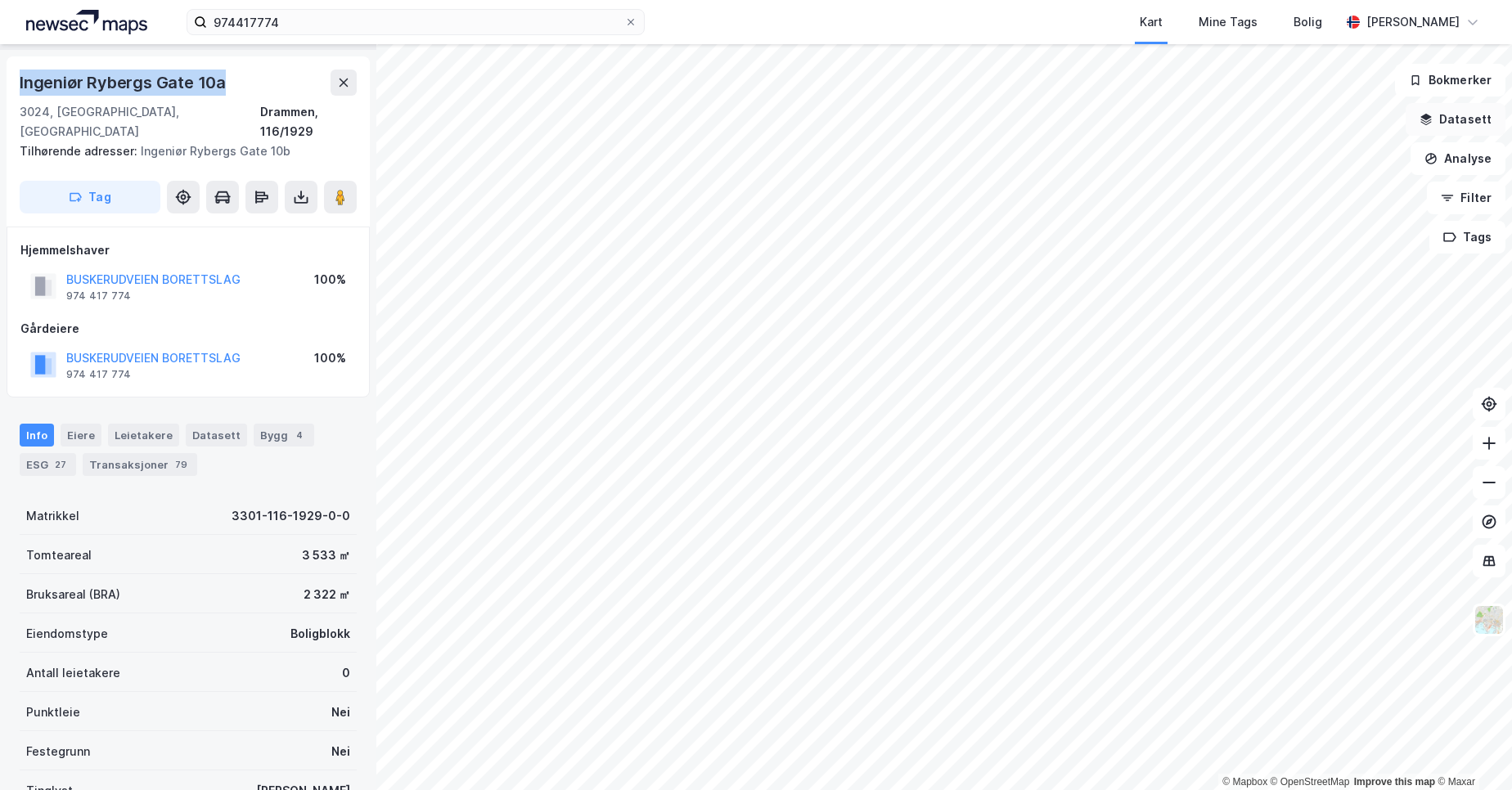  Describe the element at coordinates (73, 674) in the screenshot. I see `div: Antall leietakere` at that location.